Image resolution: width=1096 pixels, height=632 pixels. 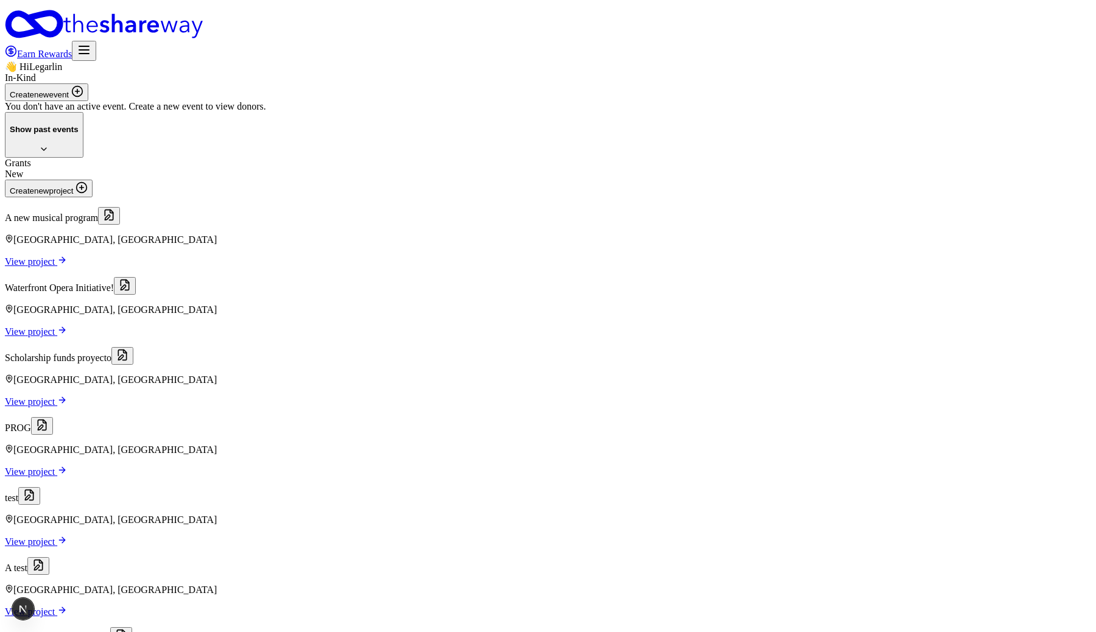 I want to click on span: PROG, so click(x=18, y=428).